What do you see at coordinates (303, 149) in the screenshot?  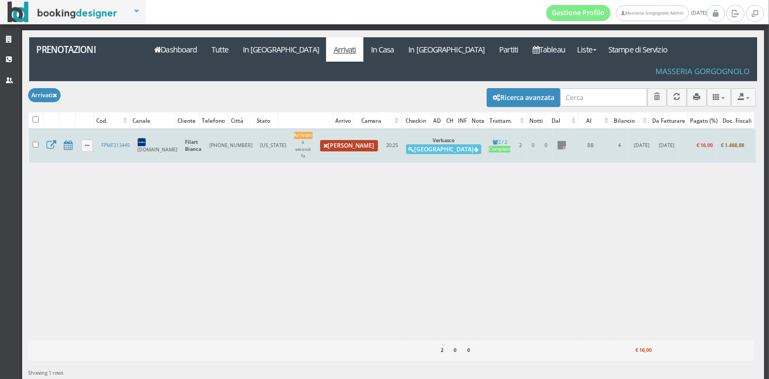 I see `small: 6 secondi fa` at bounding box center [303, 149].